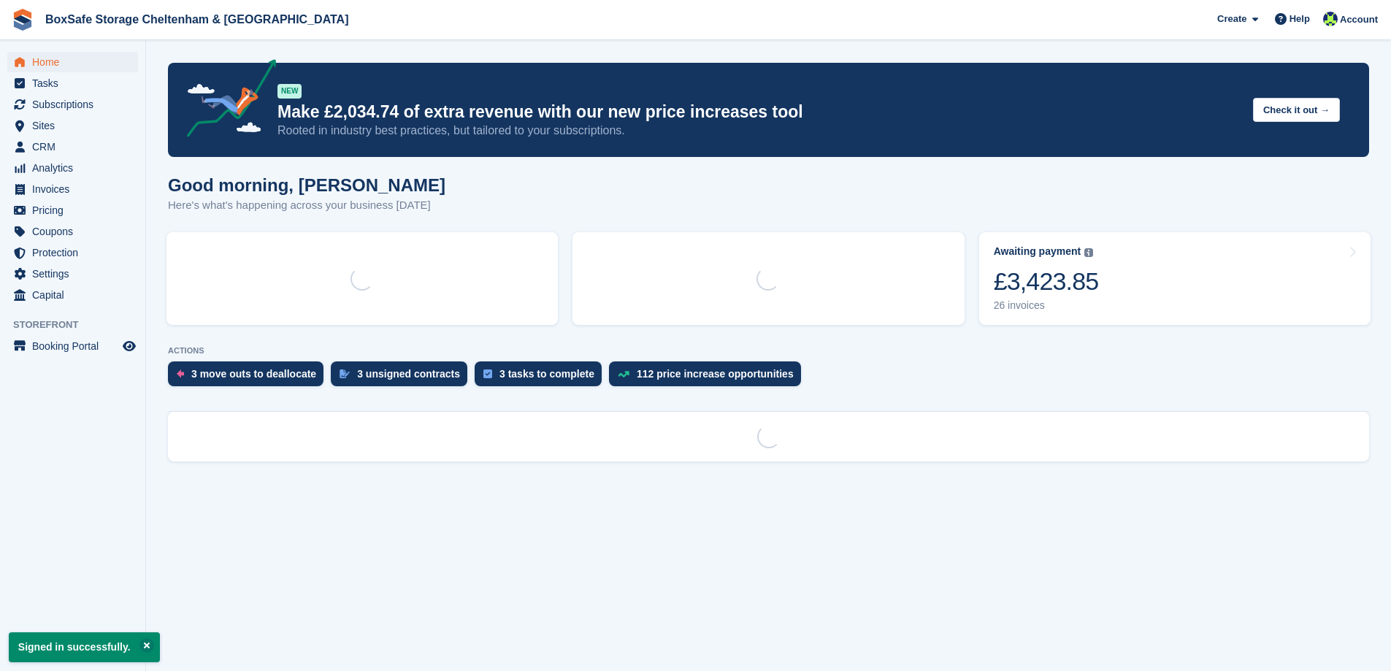 This screenshot has height=671, width=1391. What do you see at coordinates (708, 377) in the screenshot?
I see `a: 112 price increase opportunities` at bounding box center [708, 377].